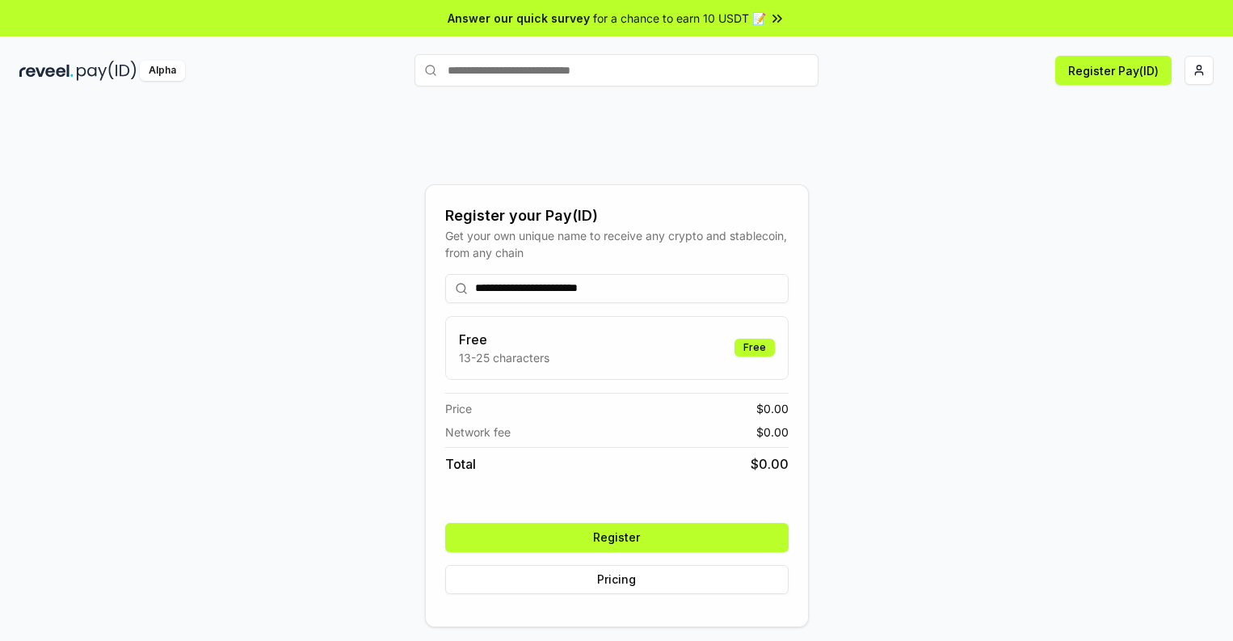 The width and height of the screenshot is (1233, 641). Describe the element at coordinates (107, 70) in the screenshot. I see `img: pay_id` at that location.